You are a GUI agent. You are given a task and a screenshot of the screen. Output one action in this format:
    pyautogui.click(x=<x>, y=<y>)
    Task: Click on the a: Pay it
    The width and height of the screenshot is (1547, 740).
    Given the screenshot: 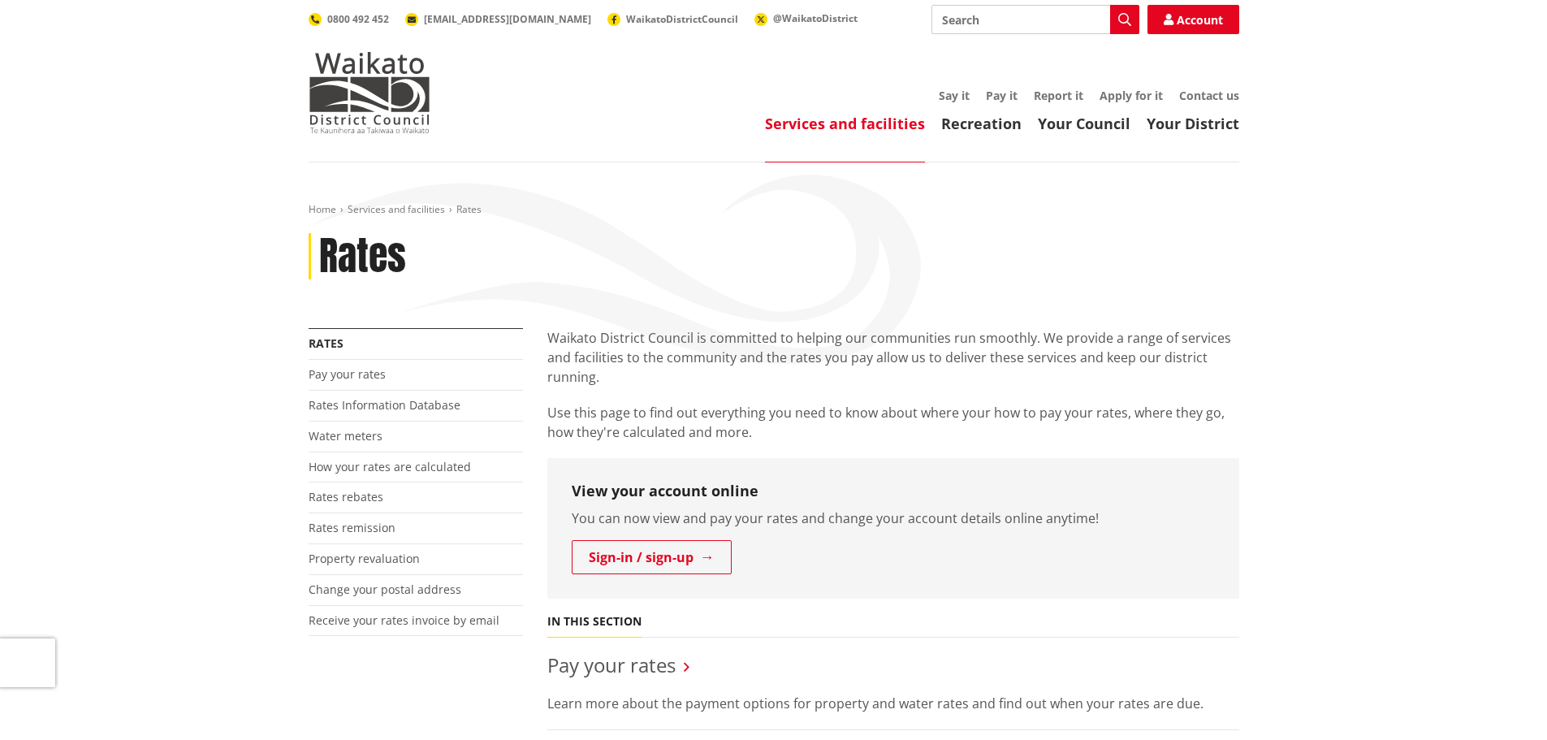 What is the action you would take?
    pyautogui.click(x=1001, y=95)
    